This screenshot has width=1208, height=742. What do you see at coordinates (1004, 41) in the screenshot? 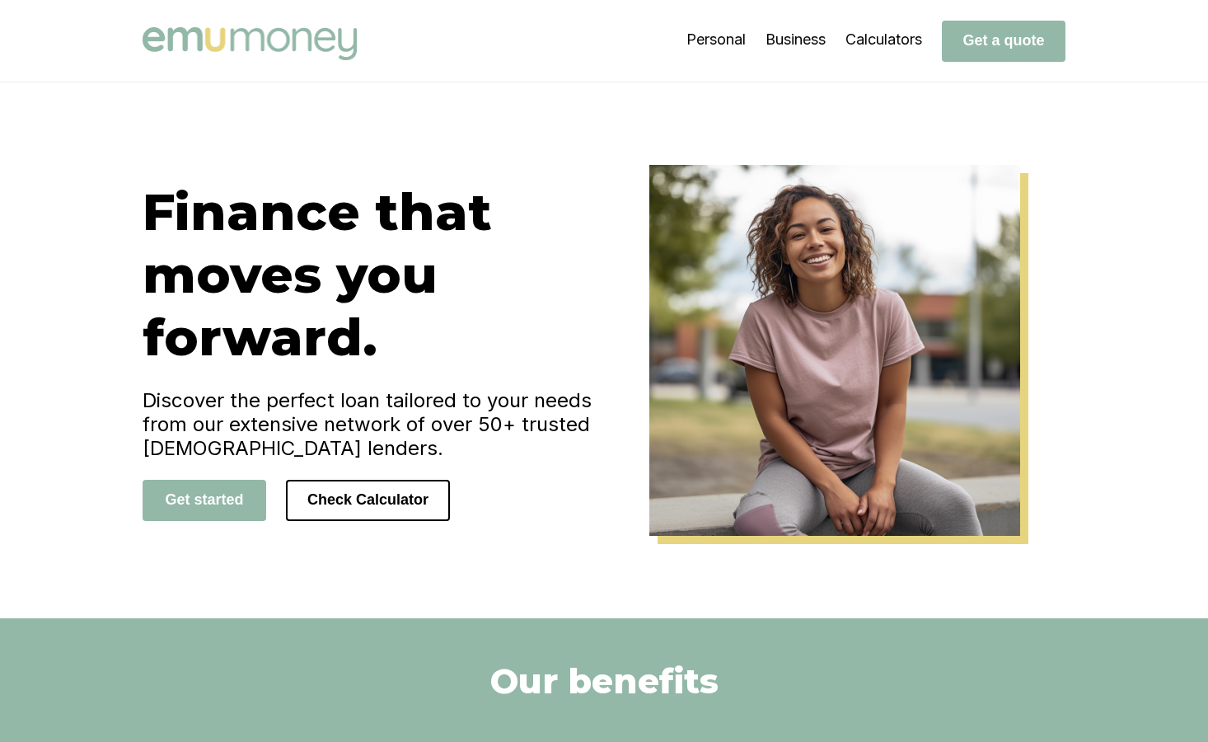
I see `button: Get a quote` at bounding box center [1004, 41].